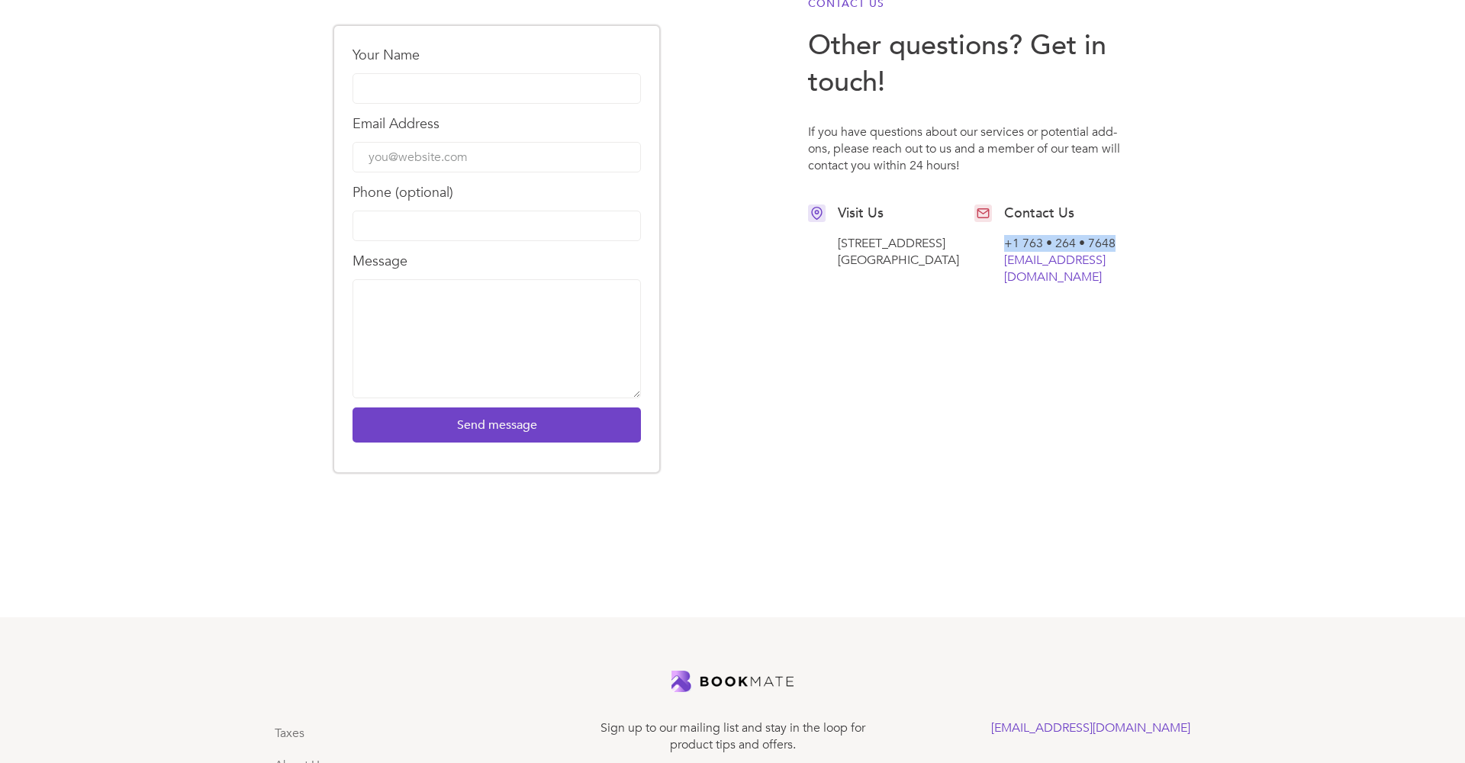 Image resolution: width=1465 pixels, height=763 pixels. What do you see at coordinates (497, 56) in the screenshot?
I see `label: Your Name` at bounding box center [497, 56].